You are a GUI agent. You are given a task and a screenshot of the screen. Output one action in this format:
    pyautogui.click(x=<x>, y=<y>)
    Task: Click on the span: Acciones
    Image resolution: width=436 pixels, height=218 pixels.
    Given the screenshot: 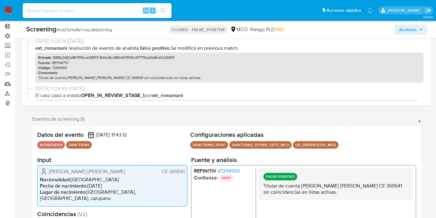 What is the action you would take?
    pyautogui.click(x=408, y=29)
    